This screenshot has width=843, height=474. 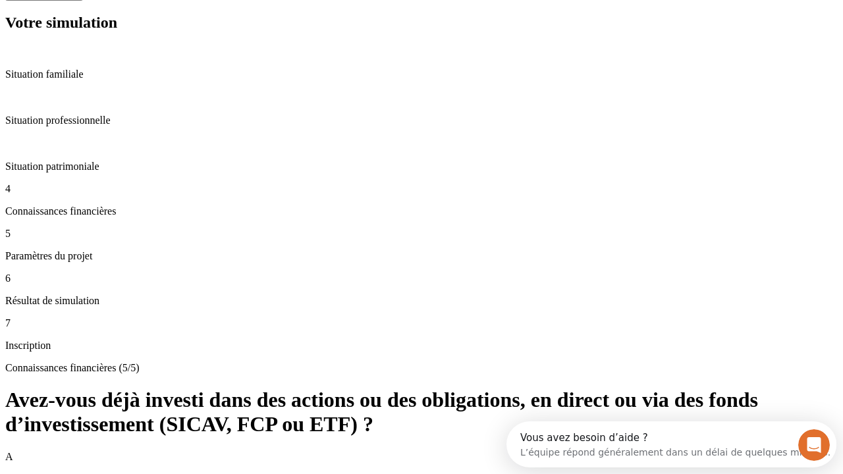 I want to click on h1: Avez-vous déjà investi dans des actions ou des obligations, en direct ou via des fonds d’investis..., so click(x=421, y=412).